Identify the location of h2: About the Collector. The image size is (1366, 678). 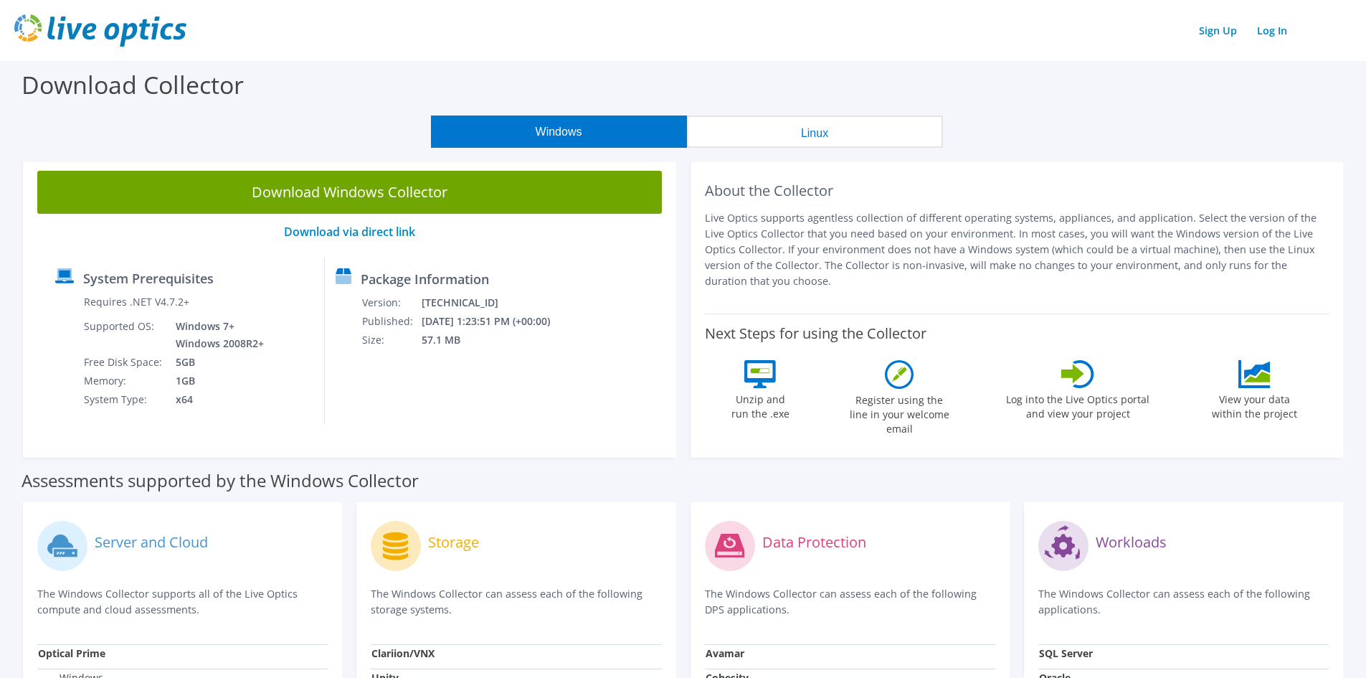
(1017, 191).